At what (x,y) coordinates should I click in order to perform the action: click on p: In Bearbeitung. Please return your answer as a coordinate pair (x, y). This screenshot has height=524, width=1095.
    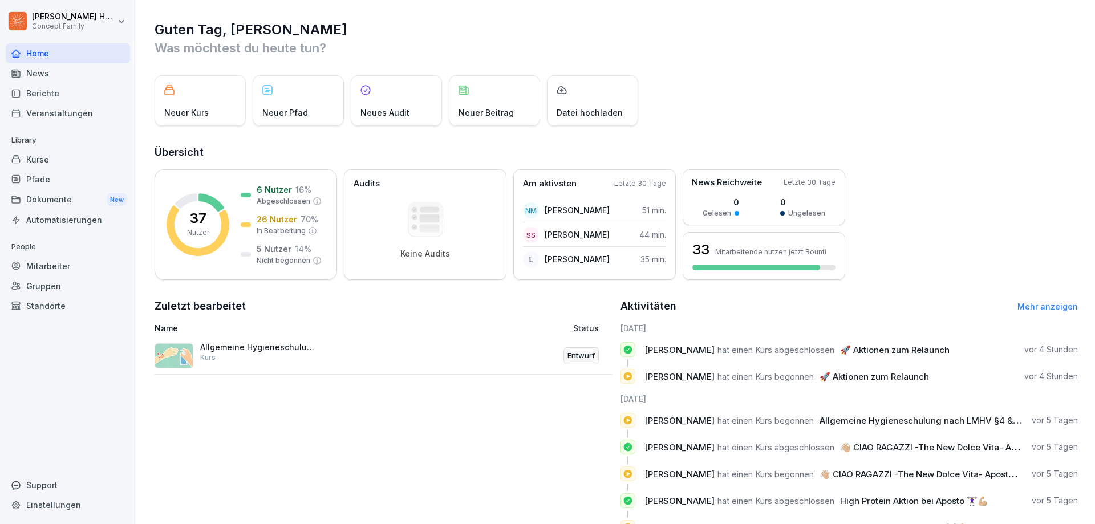
    Looking at the image, I should click on (281, 231).